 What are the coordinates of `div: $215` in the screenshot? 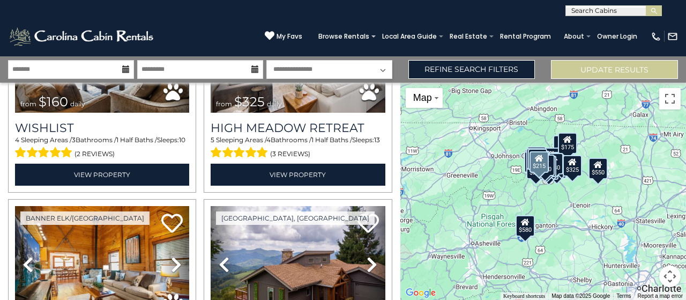 It's located at (539, 161).